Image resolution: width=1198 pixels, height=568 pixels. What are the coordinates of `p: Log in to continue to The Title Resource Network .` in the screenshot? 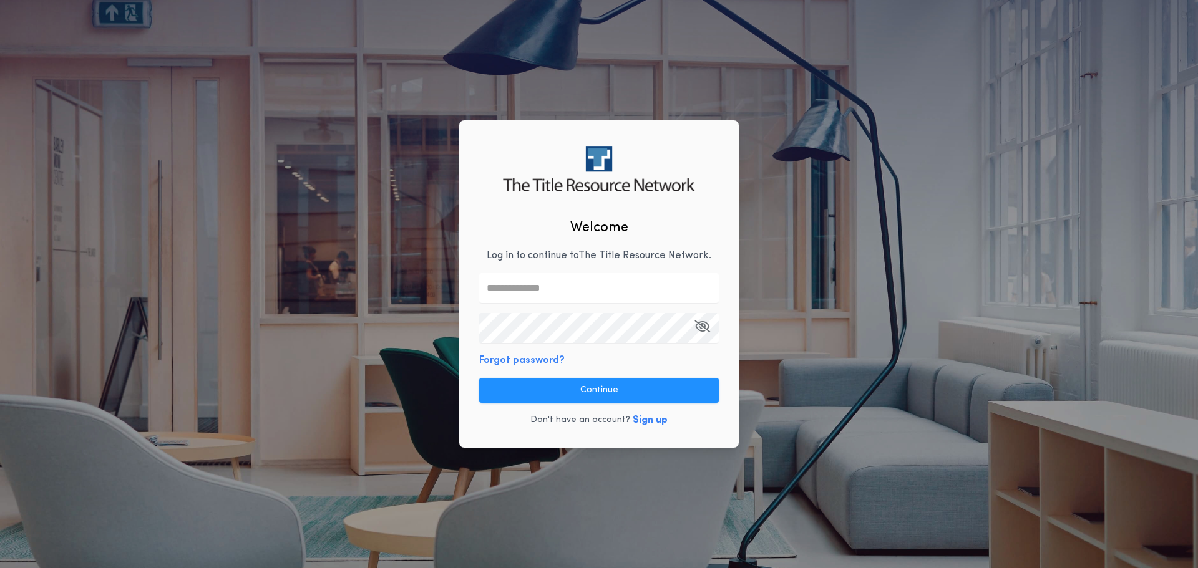 It's located at (599, 256).